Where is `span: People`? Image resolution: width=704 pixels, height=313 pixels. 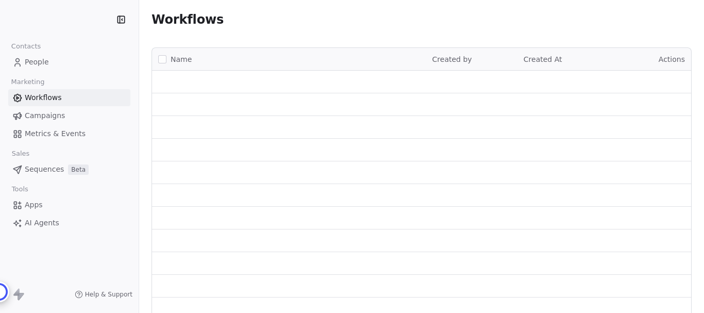 span: People is located at coordinates (37, 62).